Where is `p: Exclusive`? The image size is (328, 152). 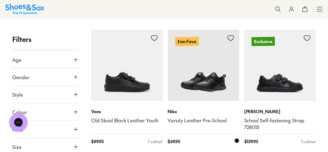
p: Exclusive is located at coordinates (263, 41).